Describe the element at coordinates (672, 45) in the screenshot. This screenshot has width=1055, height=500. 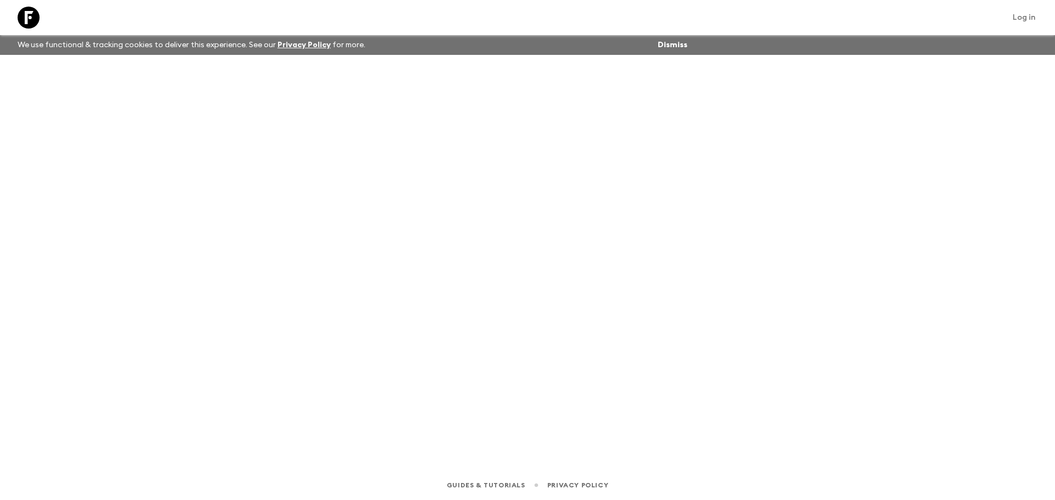
I see `button: Dismiss` at that location.